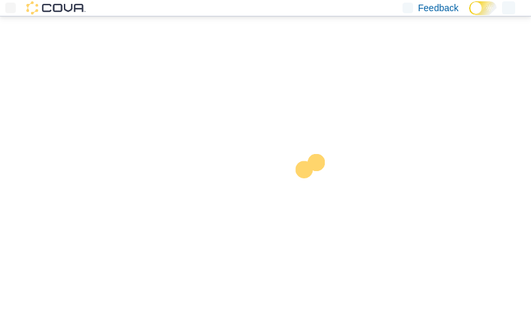 This screenshot has height=335, width=531. What do you see at coordinates (469, 15) in the screenshot?
I see `span: Dark Mode` at bounding box center [469, 15].